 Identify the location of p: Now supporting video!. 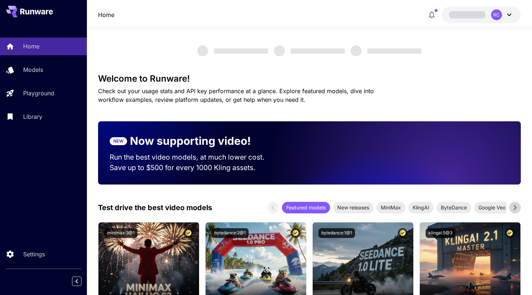
(190, 141).